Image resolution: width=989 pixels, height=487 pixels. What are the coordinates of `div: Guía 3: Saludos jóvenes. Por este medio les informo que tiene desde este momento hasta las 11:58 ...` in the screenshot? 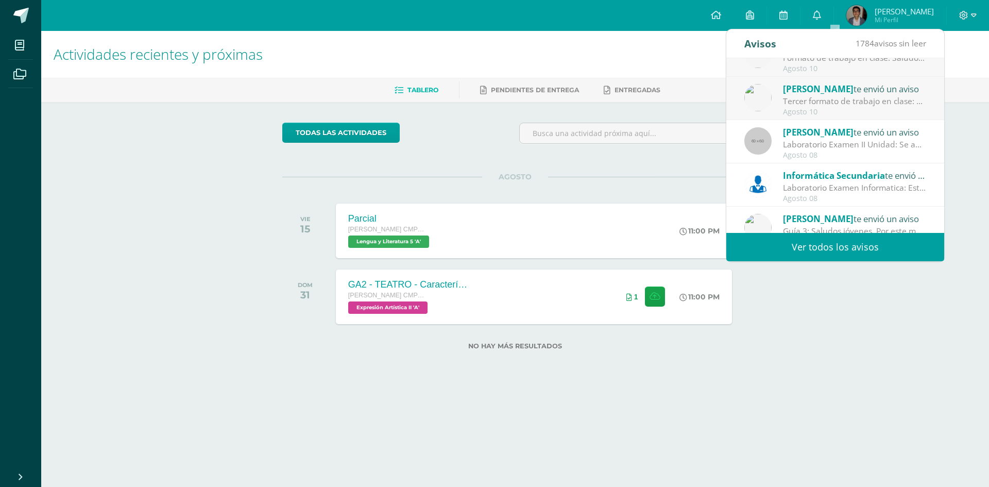 It's located at (855, 231).